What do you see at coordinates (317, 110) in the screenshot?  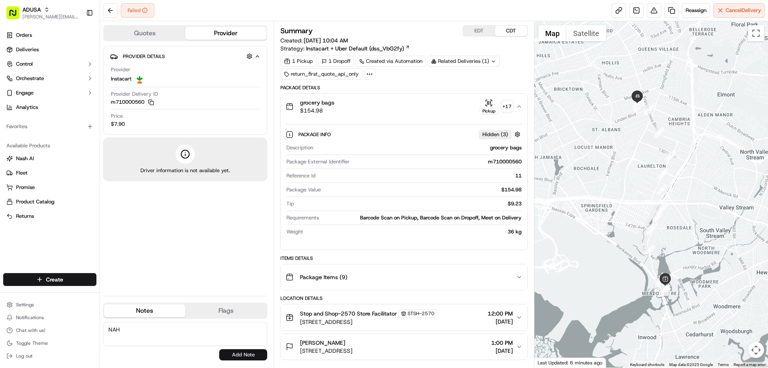 I see `span: $154.98` at bounding box center [317, 110].